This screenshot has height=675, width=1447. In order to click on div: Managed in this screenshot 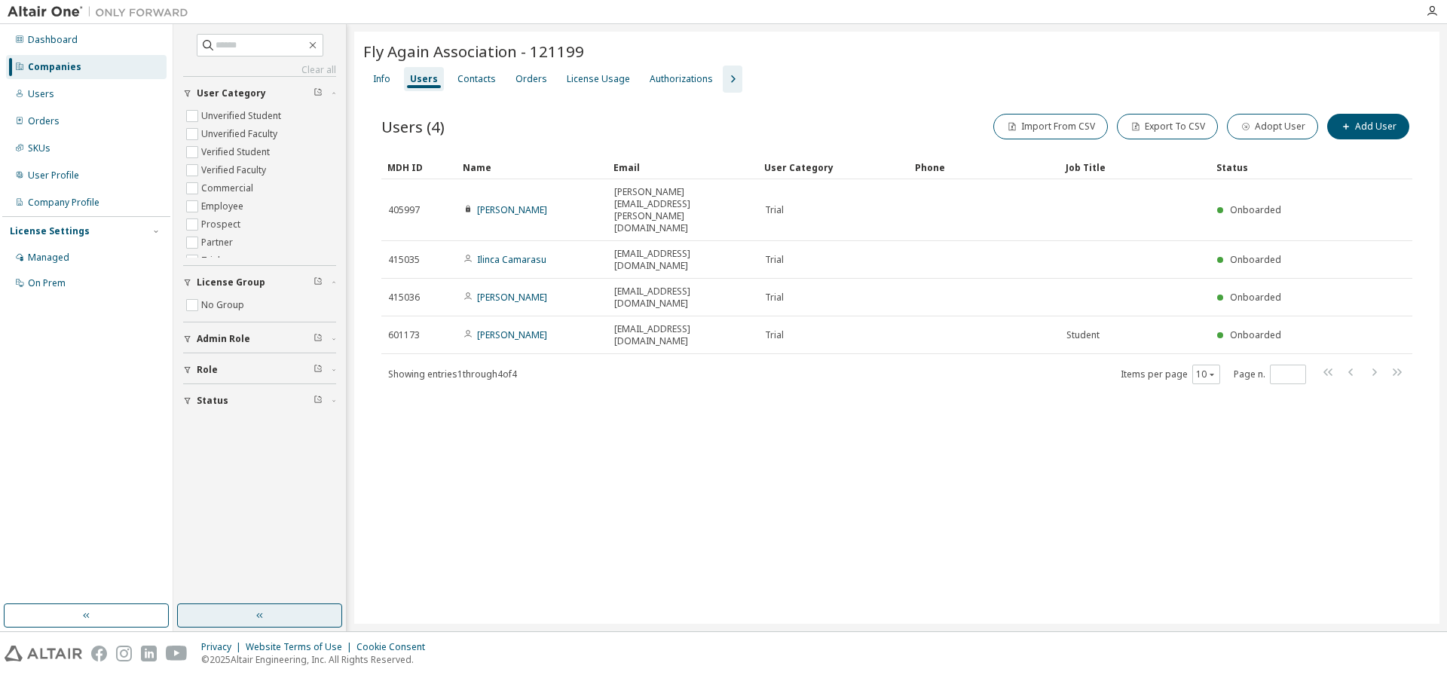, I will do `click(48, 258)`.